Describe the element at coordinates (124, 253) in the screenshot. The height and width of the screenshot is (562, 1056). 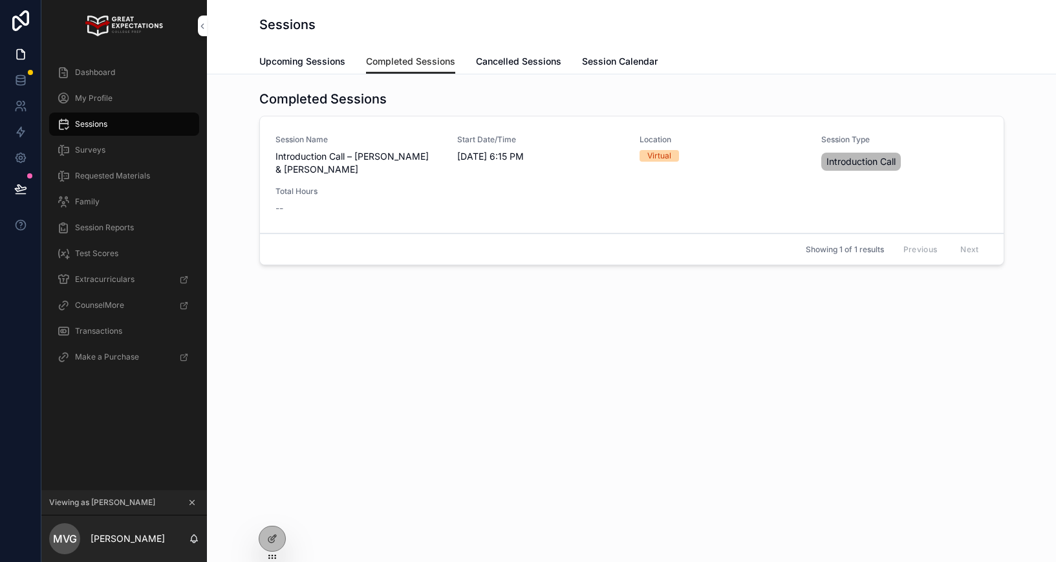
I see `a: Test Scores` at that location.